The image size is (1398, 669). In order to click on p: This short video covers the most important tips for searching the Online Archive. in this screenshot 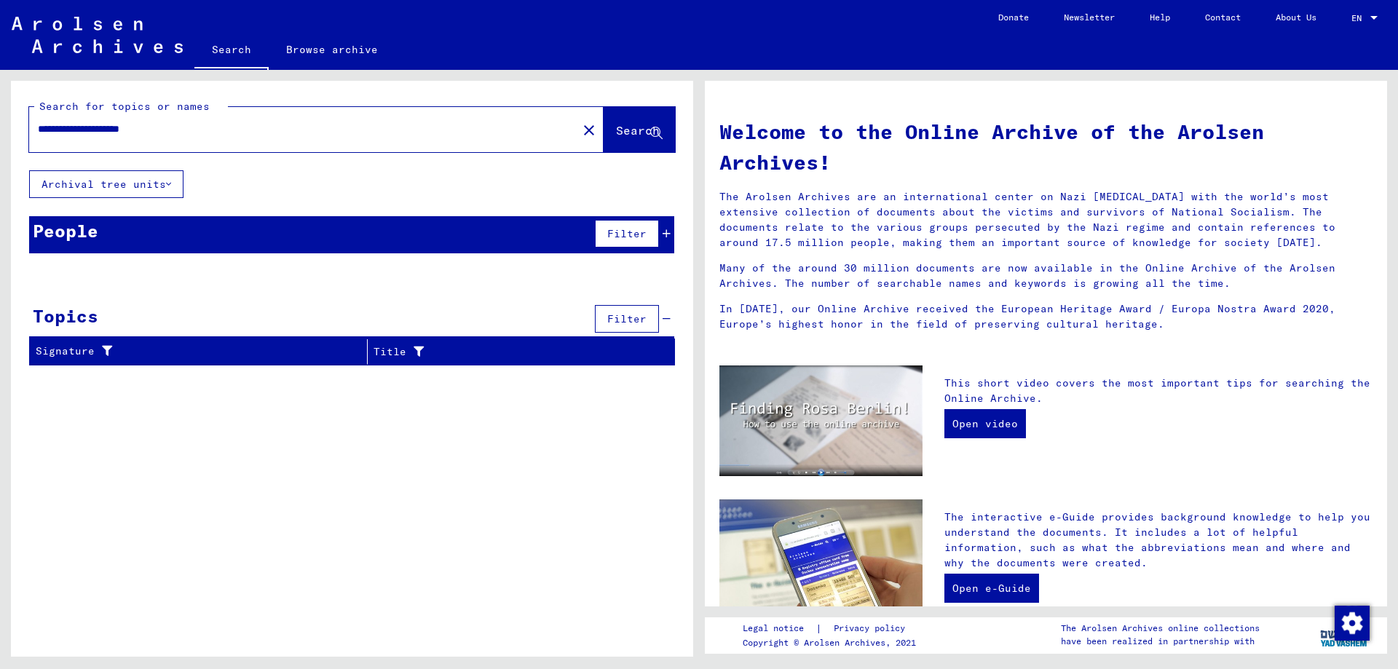, I will do `click(1159, 391)`.